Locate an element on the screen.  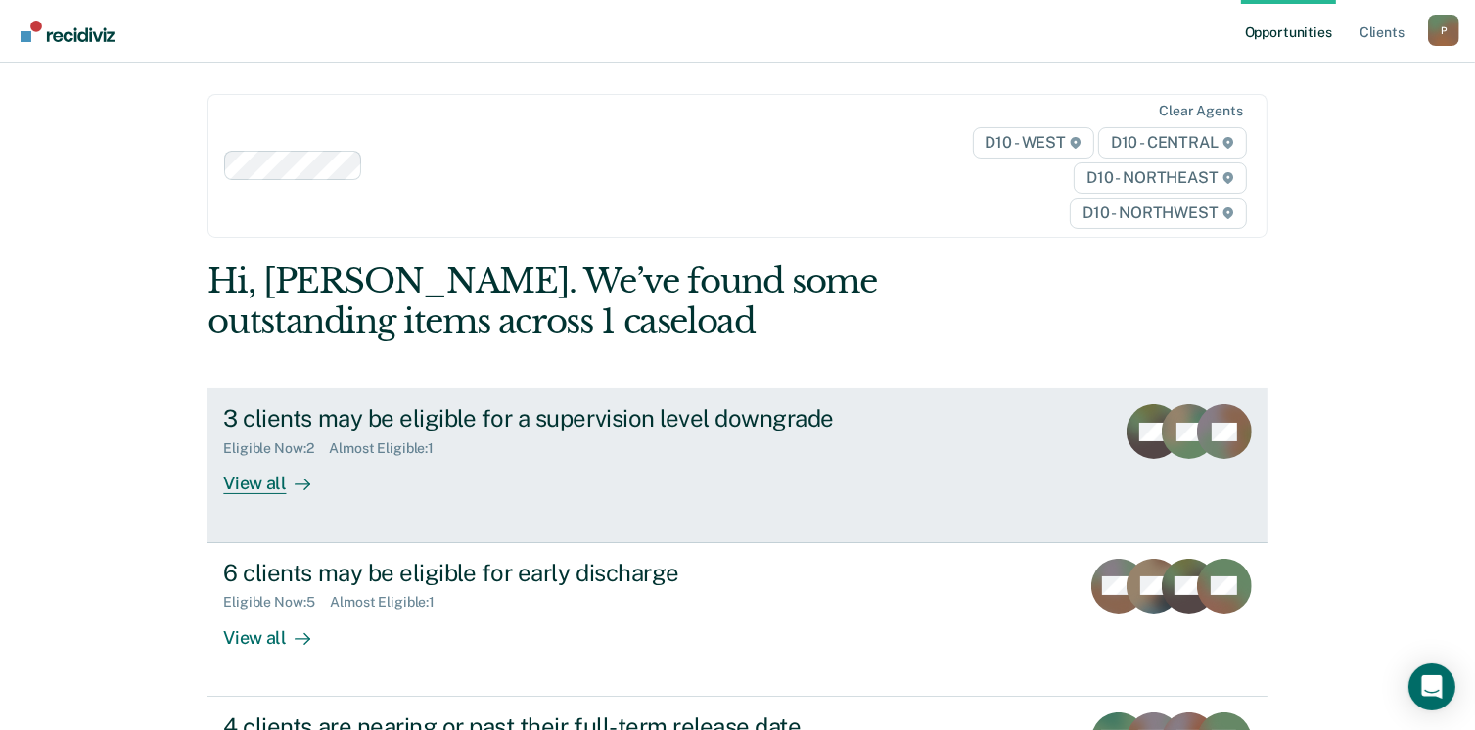
div: 3 clients may be eligible for a supervision level downgrade is located at coordinates (567, 418).